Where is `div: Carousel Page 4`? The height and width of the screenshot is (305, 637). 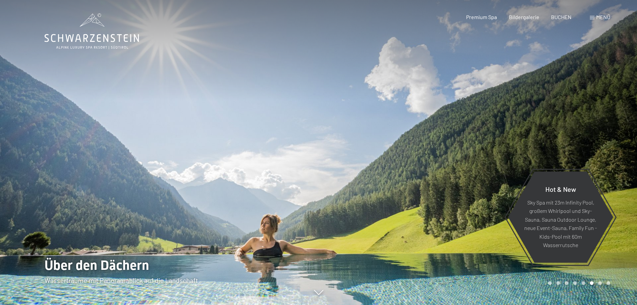 div: Carousel Page 4 is located at coordinates (575, 283).